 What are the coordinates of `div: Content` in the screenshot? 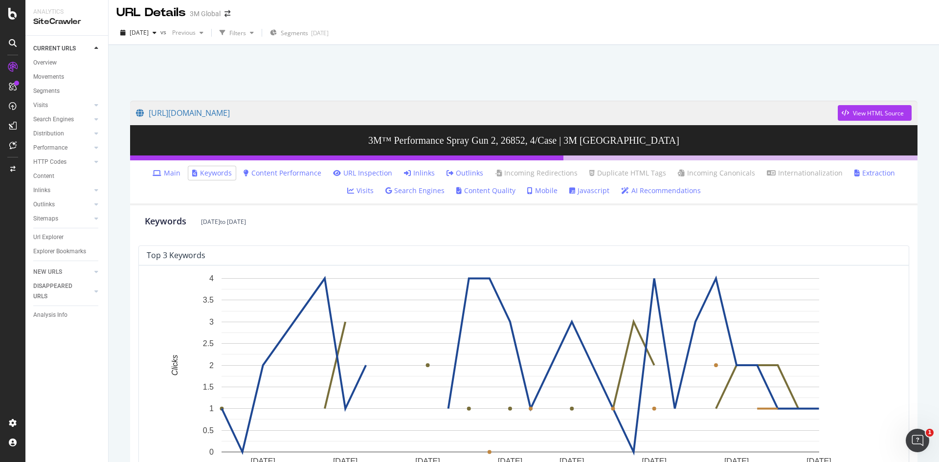 It's located at (44, 176).